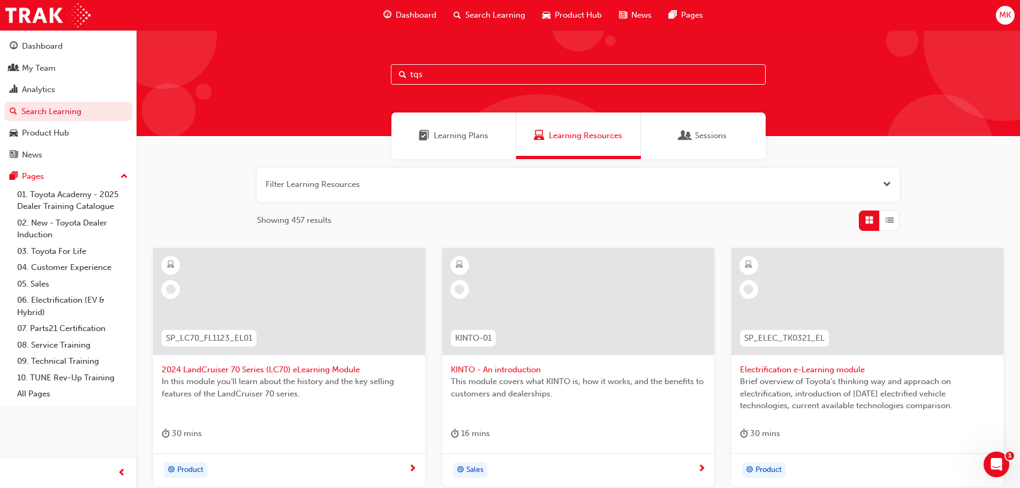 The image size is (1020, 488). What do you see at coordinates (48, 15) in the screenshot?
I see `a: Trak` at bounding box center [48, 15].